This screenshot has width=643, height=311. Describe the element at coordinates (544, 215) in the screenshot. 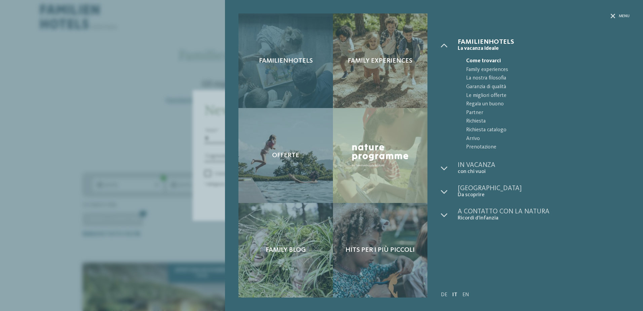

I see `a: A contatto con la natura Ricordi d’infanzia` at that location.